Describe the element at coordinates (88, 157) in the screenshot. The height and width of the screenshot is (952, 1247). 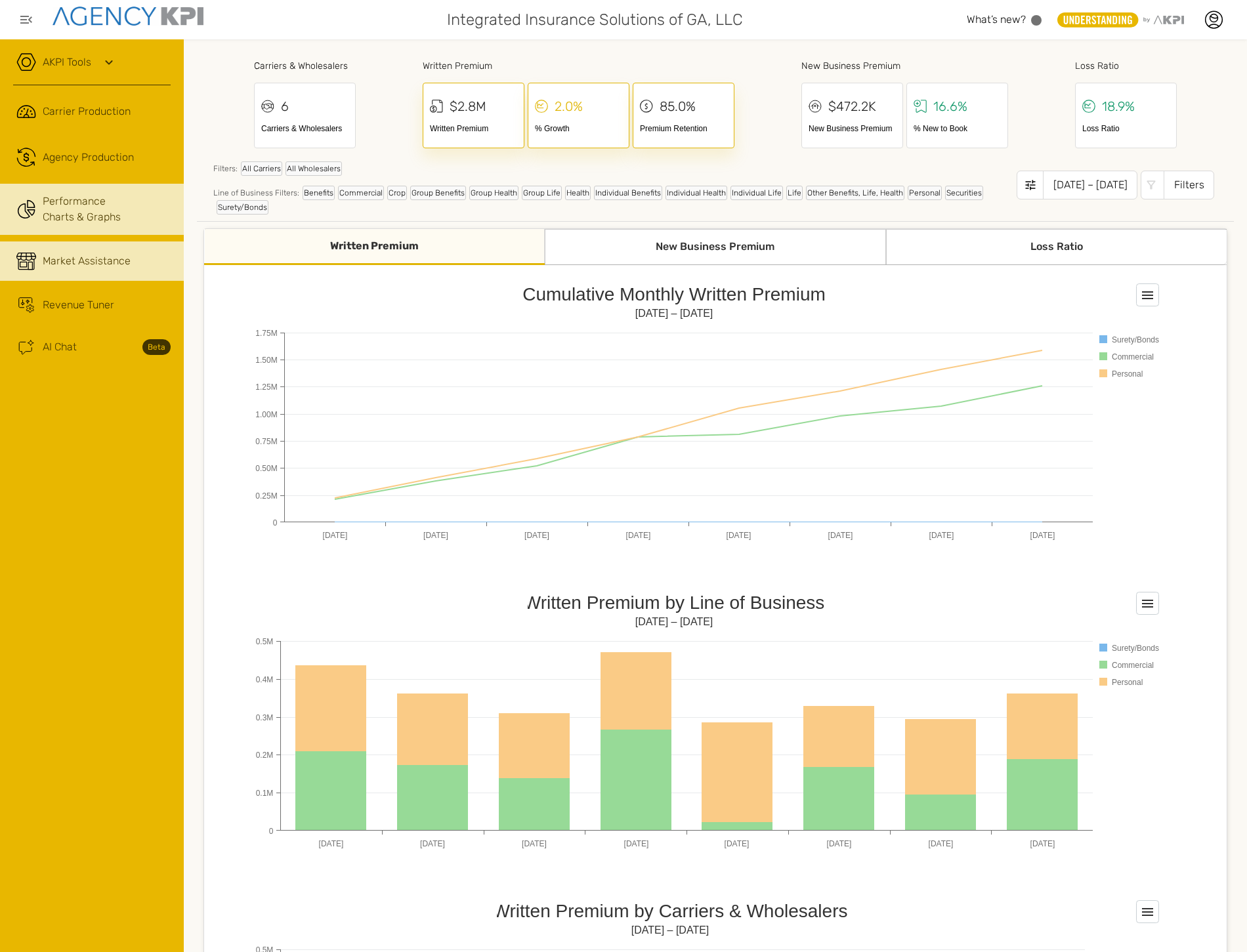
I see `div: Agency Production` at that location.